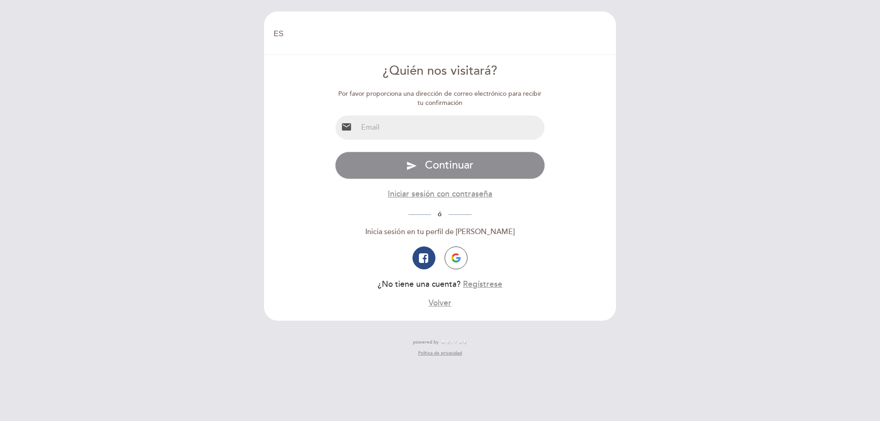 This screenshot has width=880, height=421. Describe the element at coordinates (449, 165) in the screenshot. I see `span: Continuar` at that location.